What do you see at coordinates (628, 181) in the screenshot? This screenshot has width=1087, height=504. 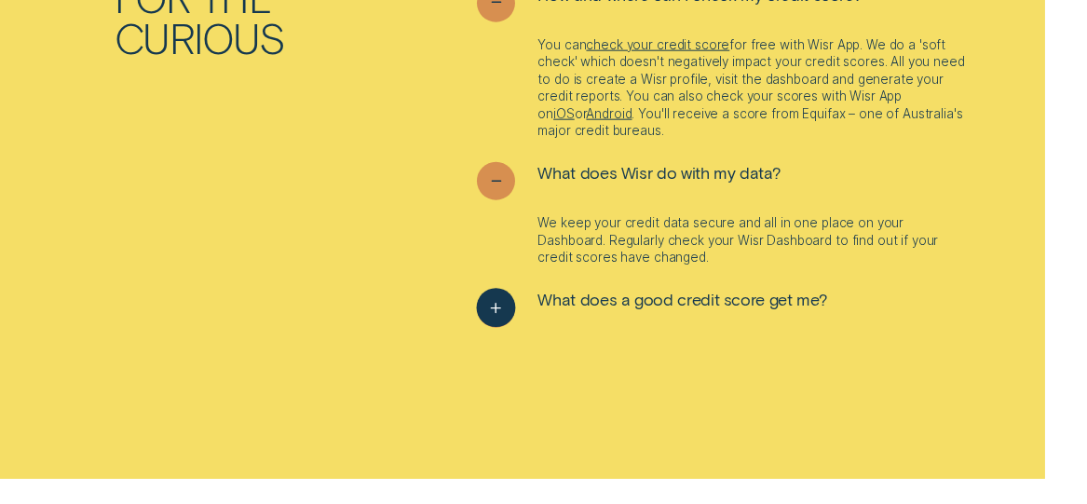 I see `button: See less` at bounding box center [628, 181].